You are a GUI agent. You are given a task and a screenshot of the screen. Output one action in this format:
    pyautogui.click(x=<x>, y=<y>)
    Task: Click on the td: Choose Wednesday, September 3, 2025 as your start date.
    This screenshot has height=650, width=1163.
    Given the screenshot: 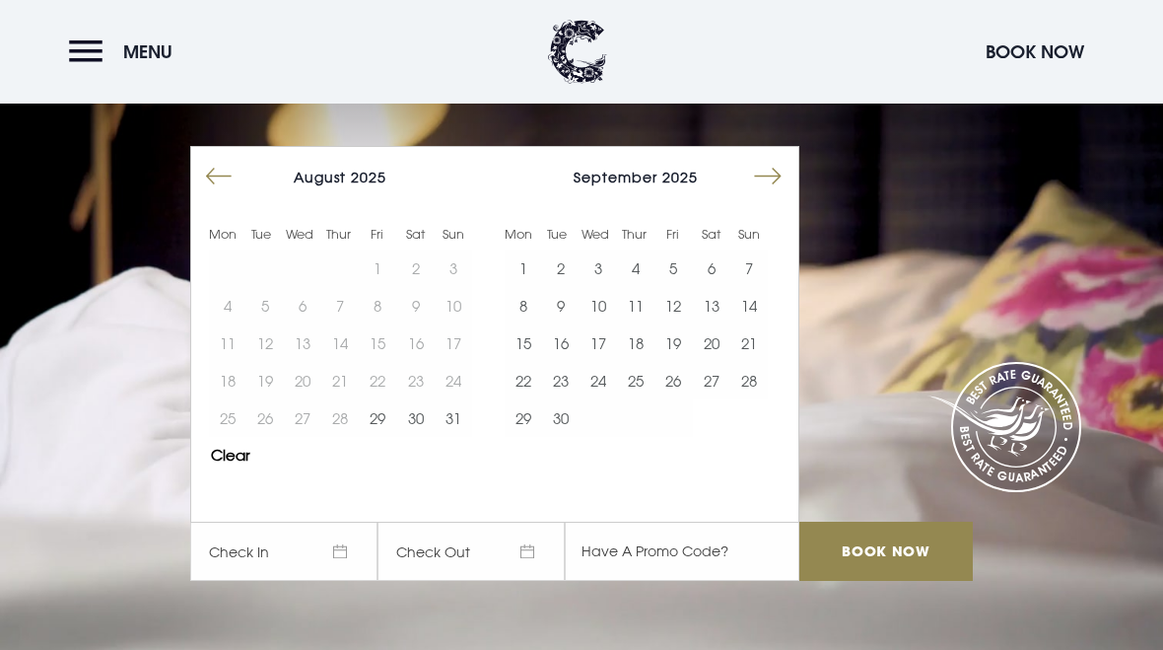 What is the action you would take?
    pyautogui.click(x=598, y=268)
    